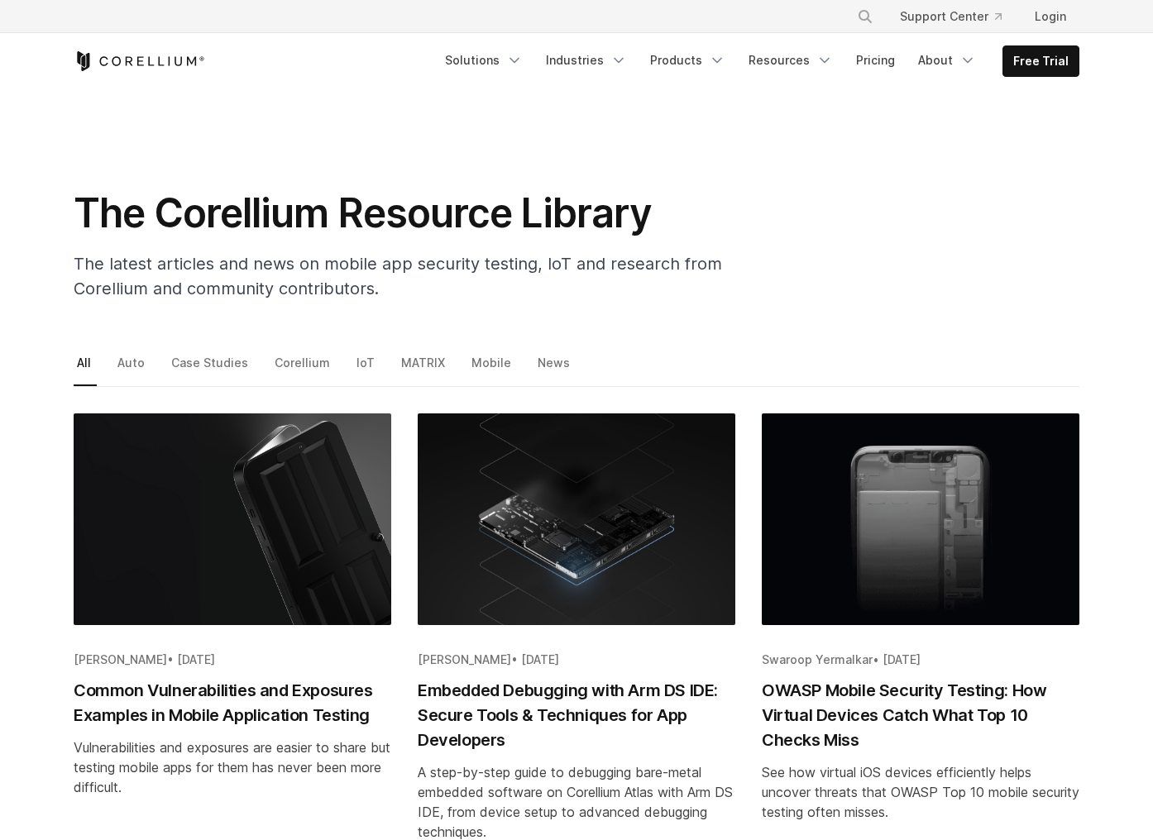  Describe the element at coordinates (304, 369) in the screenshot. I see `a: Corellium` at that location.